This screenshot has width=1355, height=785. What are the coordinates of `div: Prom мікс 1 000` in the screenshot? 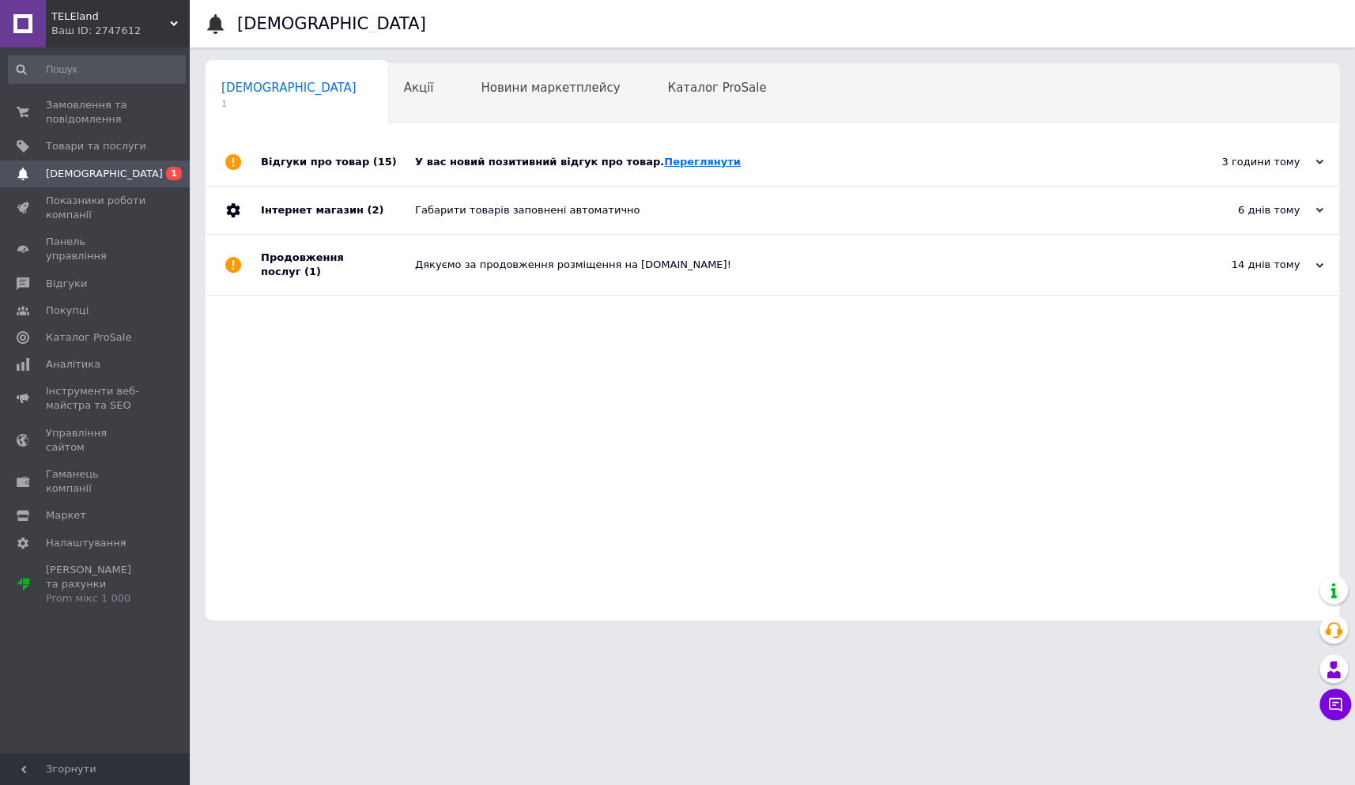 It's located at (96, 599).